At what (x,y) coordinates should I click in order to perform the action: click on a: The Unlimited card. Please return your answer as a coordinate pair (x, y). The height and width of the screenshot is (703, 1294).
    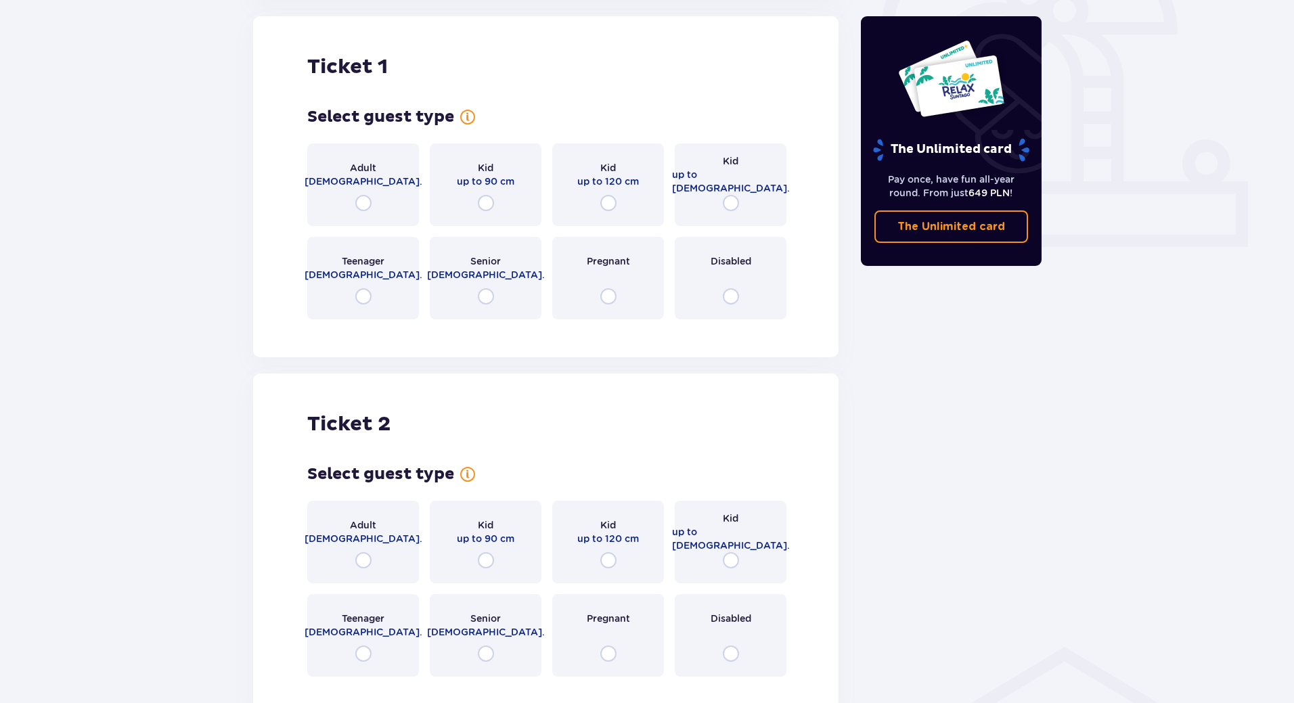
    Looking at the image, I should click on (951, 227).